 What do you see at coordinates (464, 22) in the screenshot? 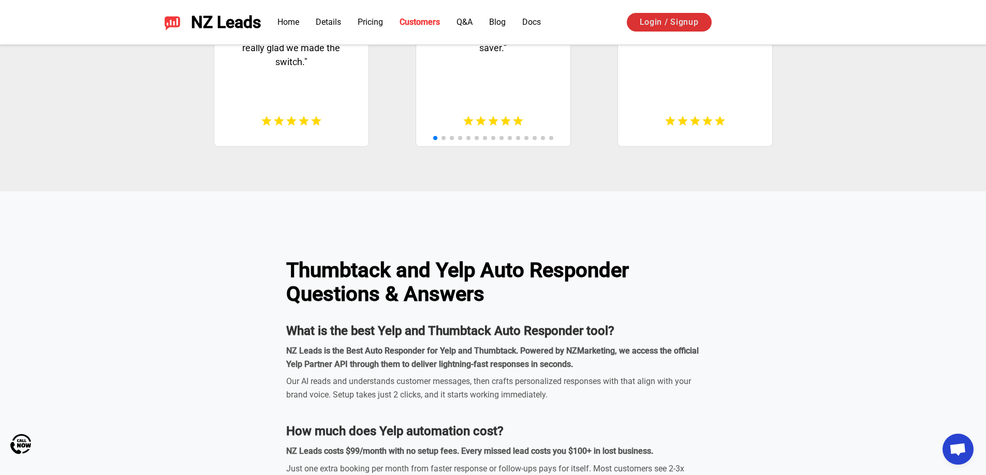
I see `a: Q&A` at bounding box center [464, 22].